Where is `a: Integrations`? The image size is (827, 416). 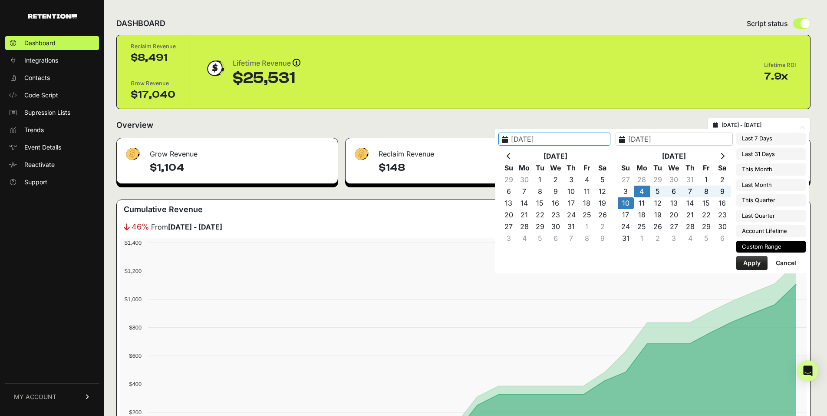 a: Integrations is located at coordinates (52, 60).